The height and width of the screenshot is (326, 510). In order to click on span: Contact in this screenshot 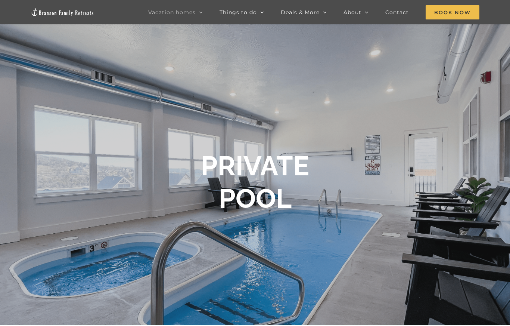, I will do `click(397, 12)`.